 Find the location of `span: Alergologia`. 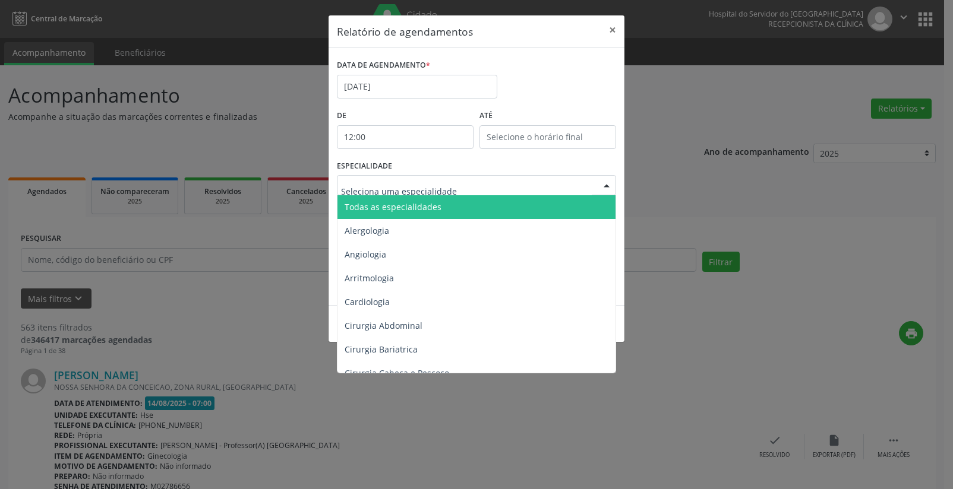

span: Alergologia is located at coordinates (366, 230).